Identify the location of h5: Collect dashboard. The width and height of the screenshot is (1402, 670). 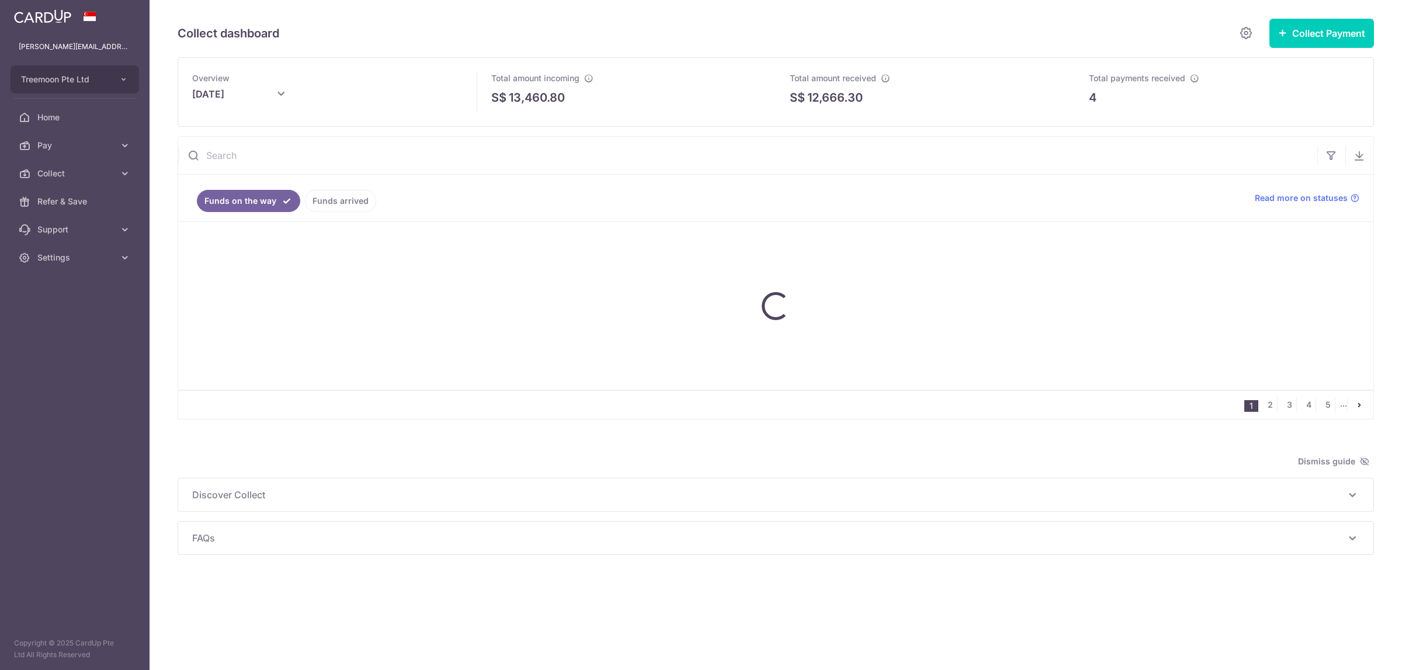
(228, 33).